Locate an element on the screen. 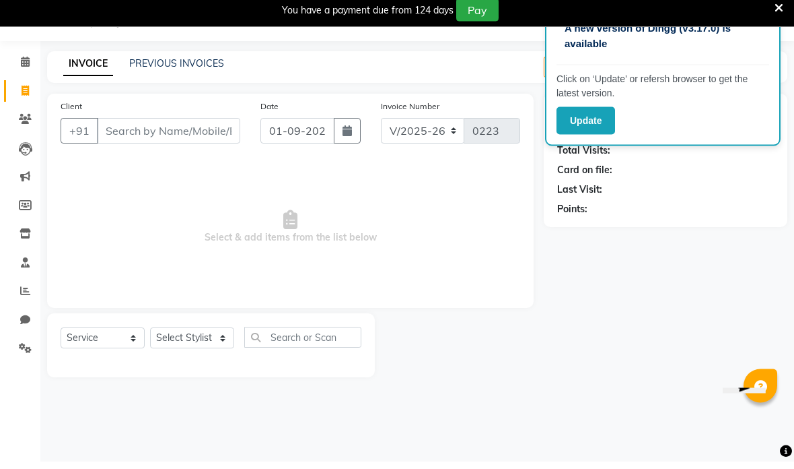  button: +91 is located at coordinates (79, 138).